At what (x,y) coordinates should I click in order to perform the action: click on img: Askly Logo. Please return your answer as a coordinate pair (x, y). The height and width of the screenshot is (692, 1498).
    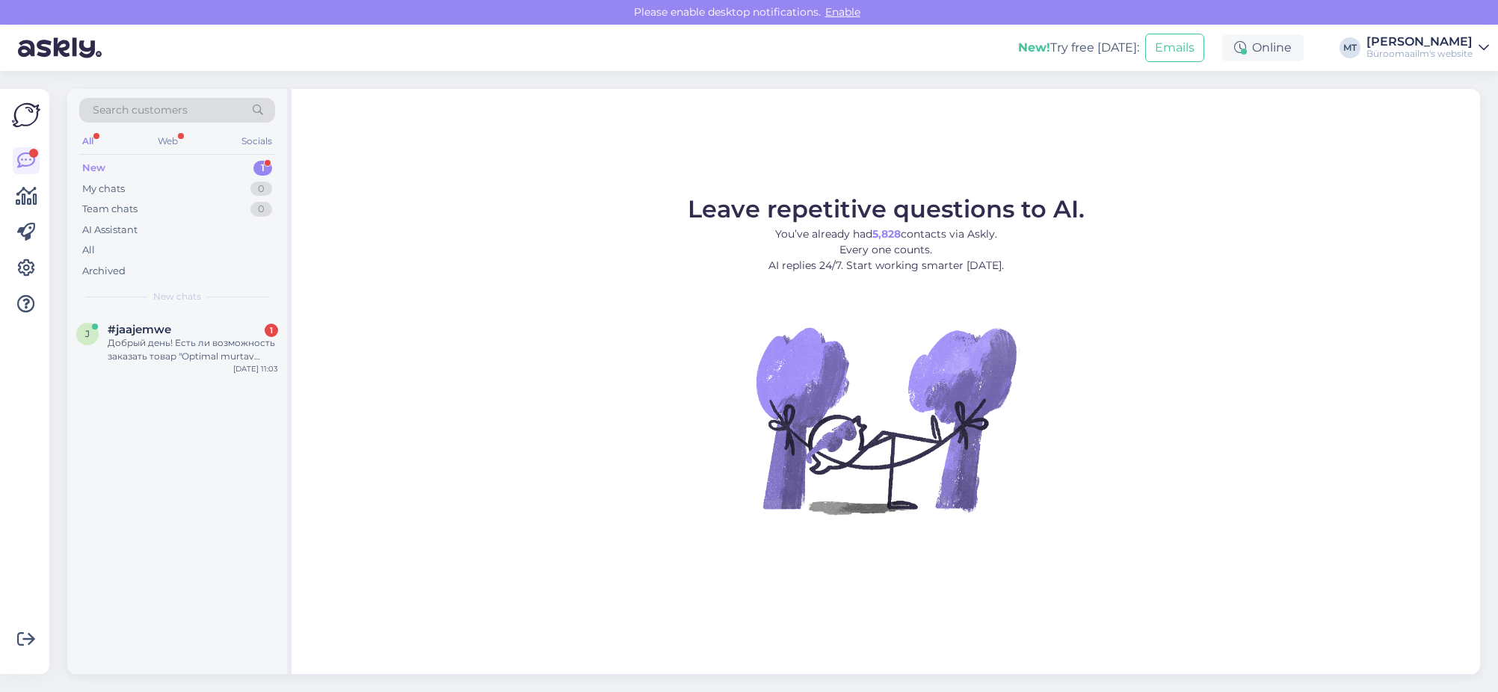
    Looking at the image, I should click on (26, 115).